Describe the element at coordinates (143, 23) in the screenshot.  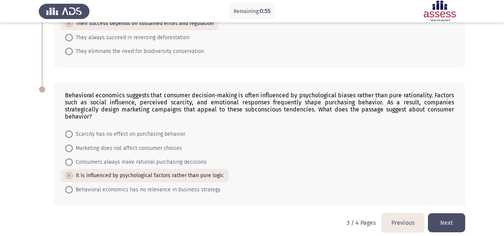
I see `span: Their success depends on sustained effort and regulation` at that location.